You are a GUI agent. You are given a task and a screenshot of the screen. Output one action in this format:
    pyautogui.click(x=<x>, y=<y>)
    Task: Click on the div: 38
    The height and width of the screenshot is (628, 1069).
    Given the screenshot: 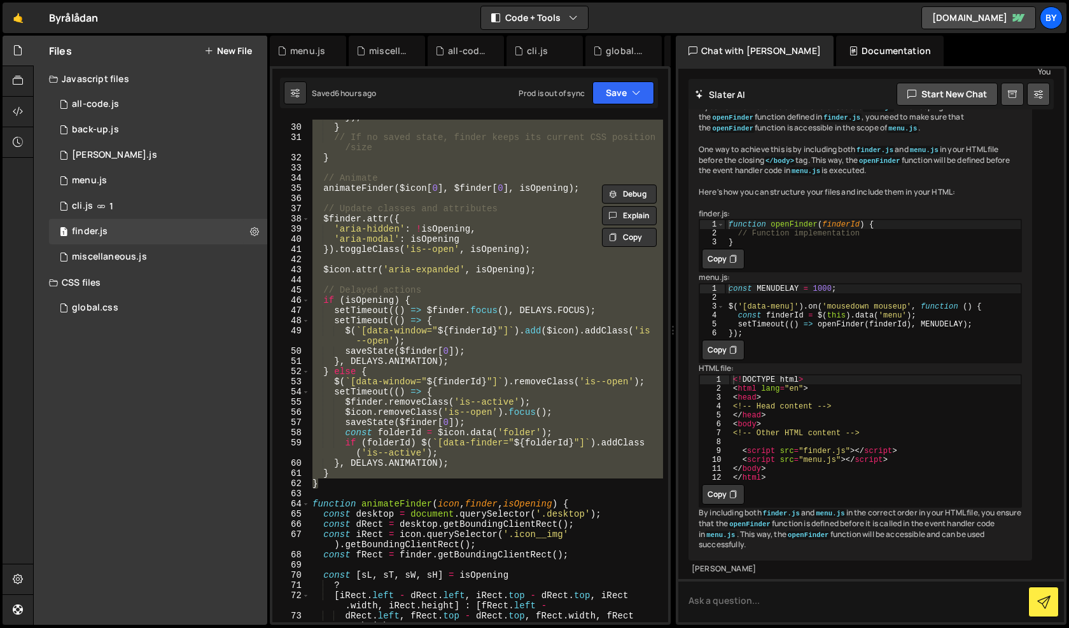 What is the action you would take?
    pyautogui.click(x=291, y=219)
    